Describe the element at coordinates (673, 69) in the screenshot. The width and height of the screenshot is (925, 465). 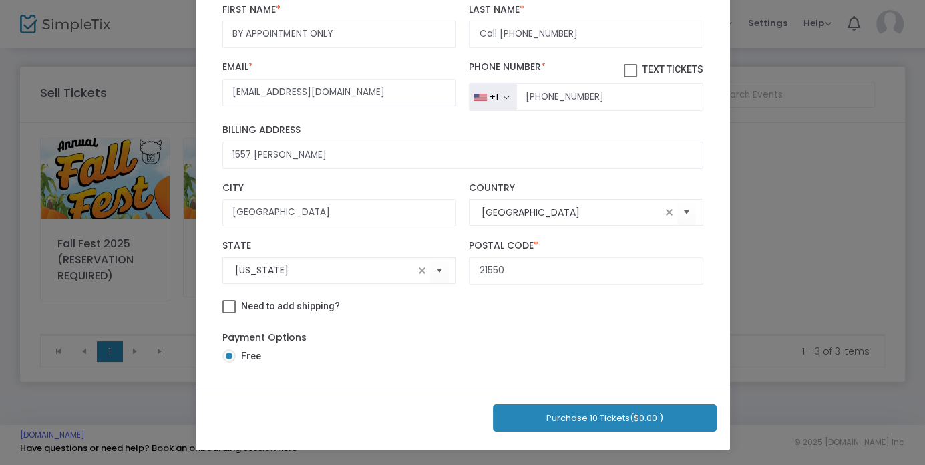
I see `span: Text Tickets` at that location.